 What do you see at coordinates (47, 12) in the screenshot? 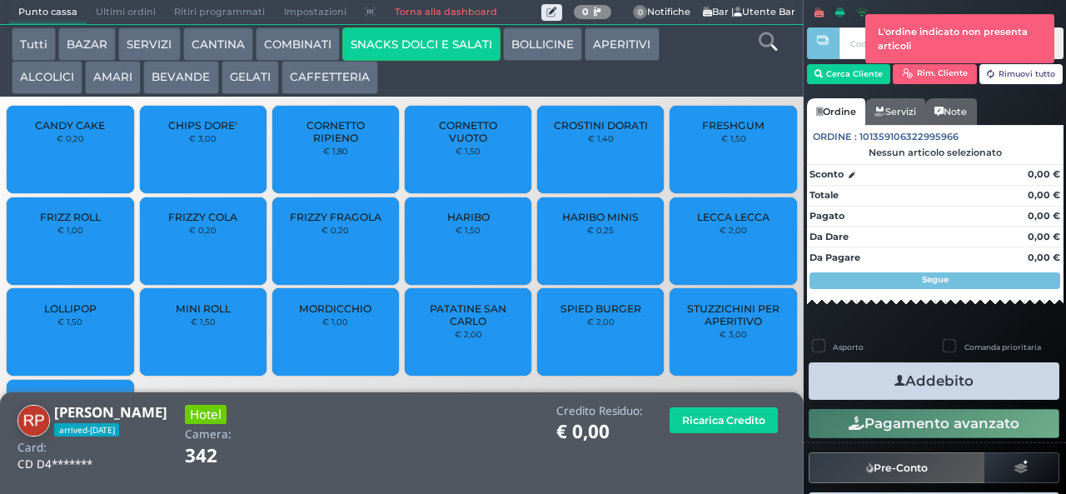
I see `span: Punto cassa` at bounding box center [47, 12].